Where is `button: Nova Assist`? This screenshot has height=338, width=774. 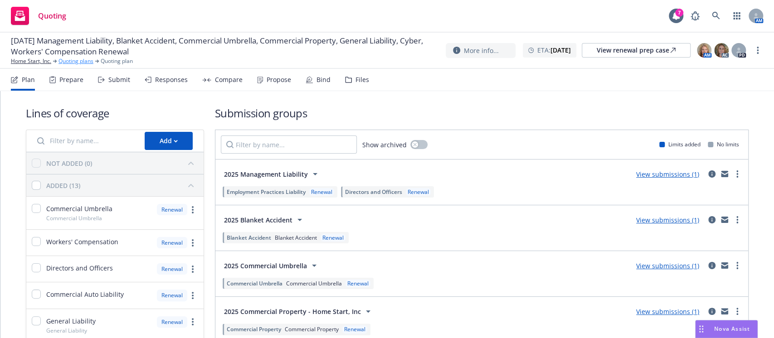
button: Nova Assist is located at coordinates (726, 329).